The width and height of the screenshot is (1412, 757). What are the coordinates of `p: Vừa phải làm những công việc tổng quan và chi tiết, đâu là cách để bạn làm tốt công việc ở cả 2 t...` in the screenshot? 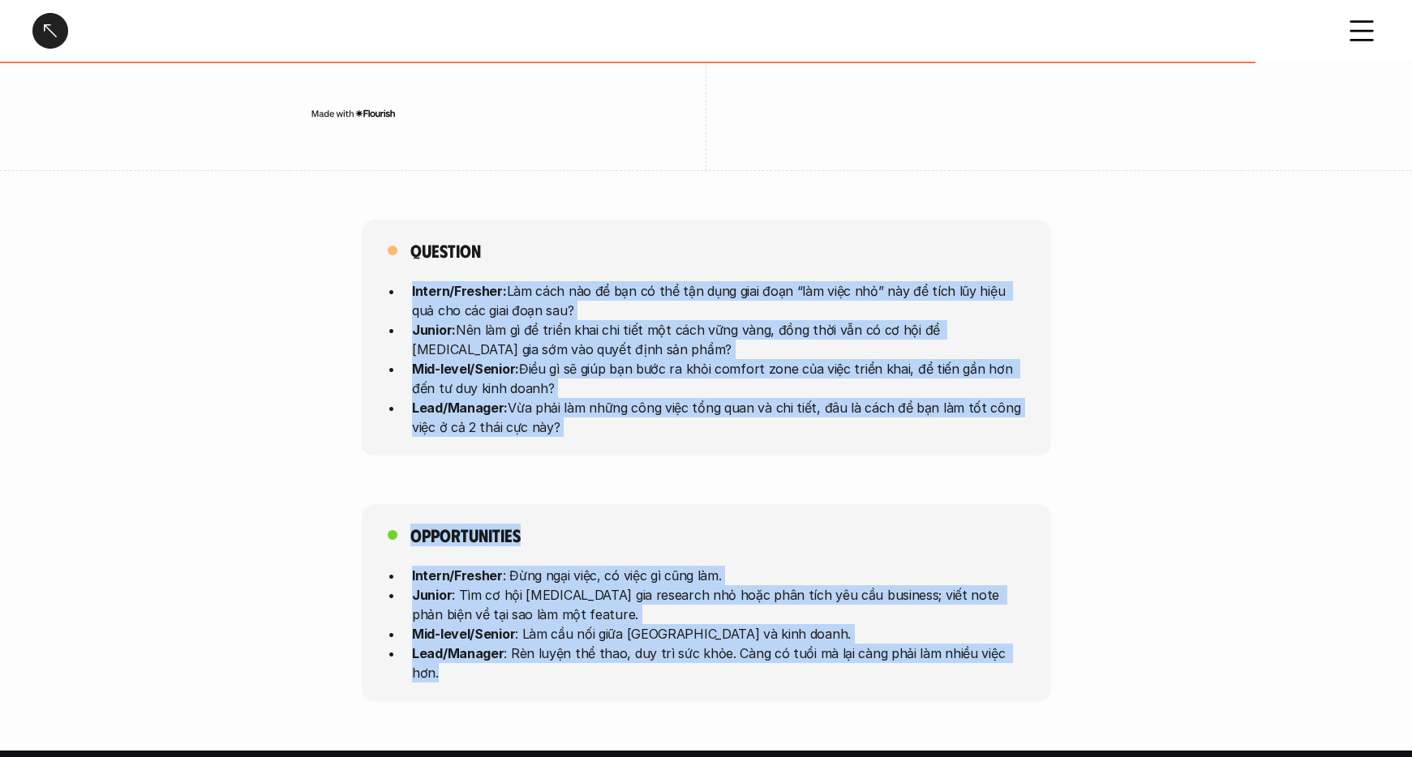 It's located at (719, 417).